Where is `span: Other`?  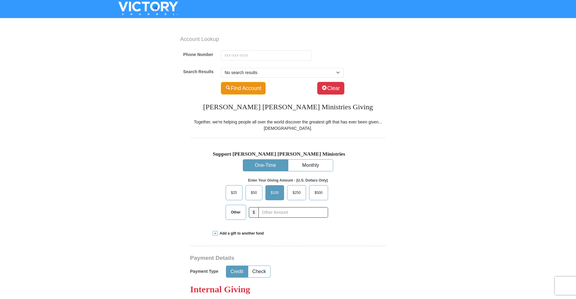 span: Other is located at coordinates (236, 212).